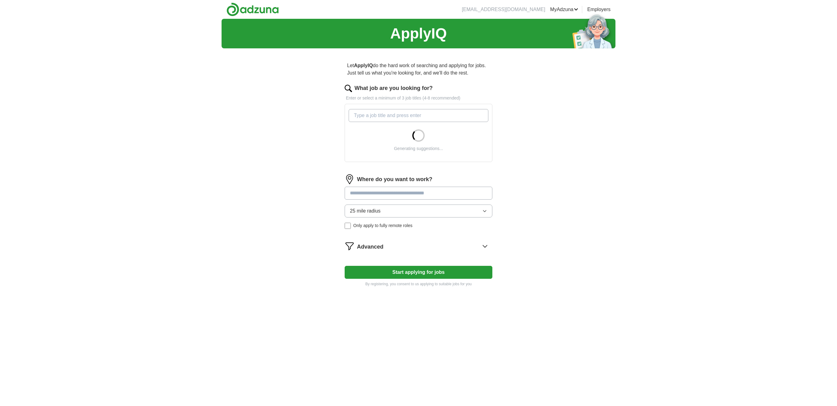 This screenshot has width=837, height=406. What do you see at coordinates (365, 211) in the screenshot?
I see `span: 25 mile radius` at bounding box center [365, 211].